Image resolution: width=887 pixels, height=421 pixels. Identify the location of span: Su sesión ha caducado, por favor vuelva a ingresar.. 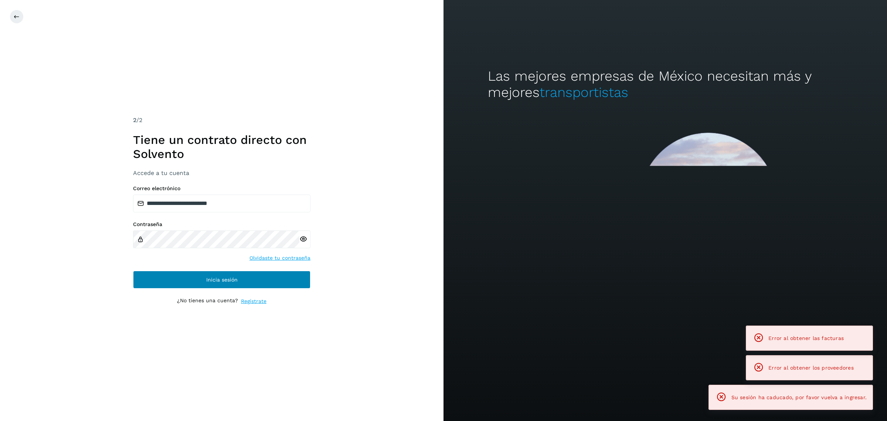
(799, 397).